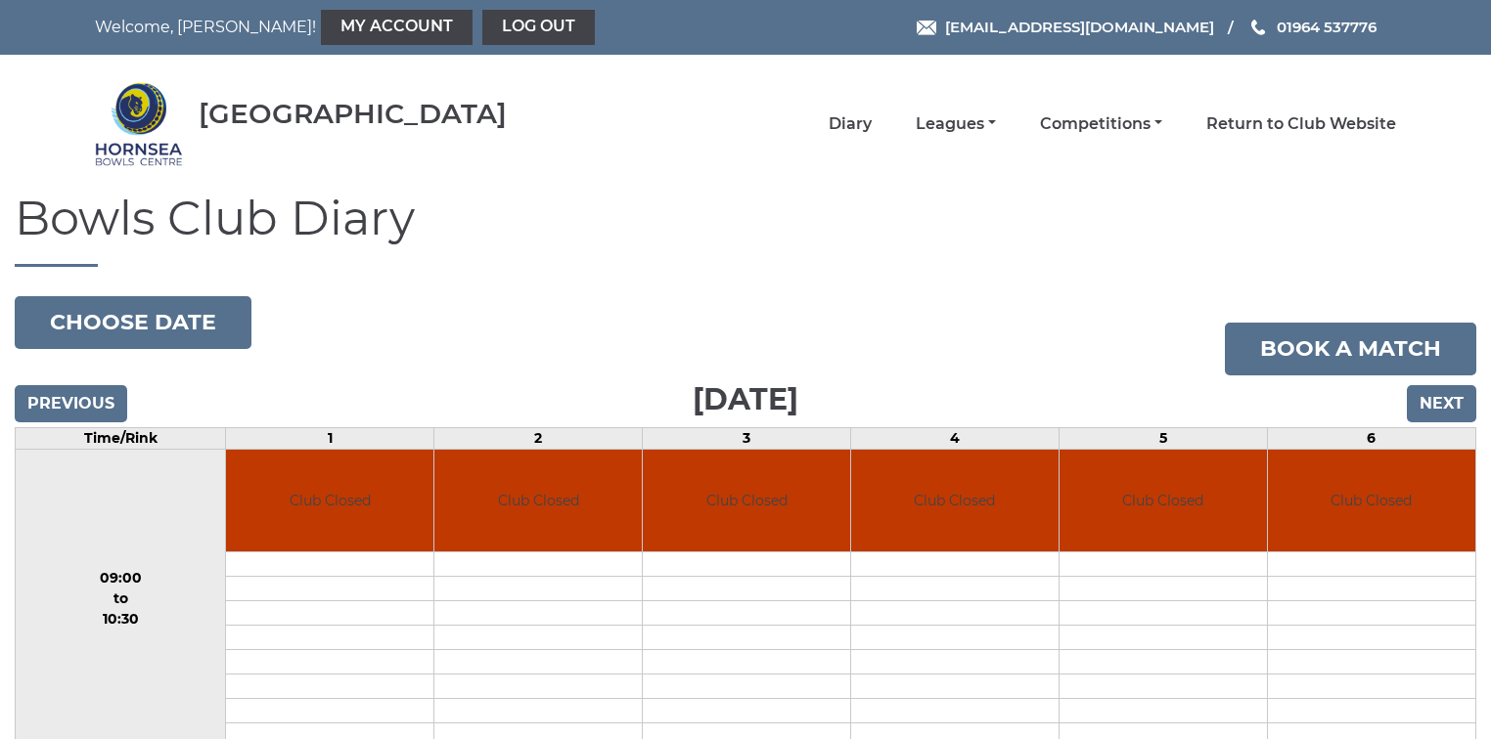 The width and height of the screenshot is (1491, 739). What do you see at coordinates (538, 27) in the screenshot?
I see `a: Log out` at bounding box center [538, 27].